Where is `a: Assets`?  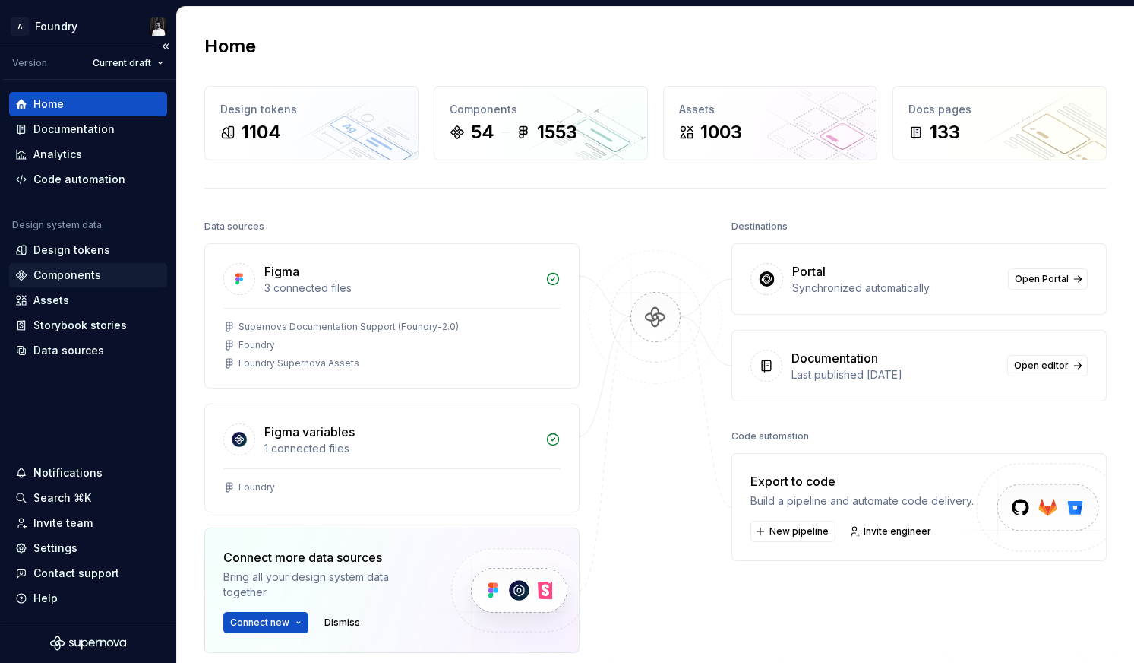
a: Assets is located at coordinates (88, 300).